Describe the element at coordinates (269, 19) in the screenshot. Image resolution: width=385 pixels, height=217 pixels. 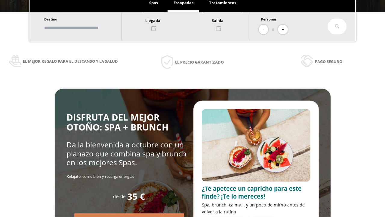
I see `span: Personas` at that location.